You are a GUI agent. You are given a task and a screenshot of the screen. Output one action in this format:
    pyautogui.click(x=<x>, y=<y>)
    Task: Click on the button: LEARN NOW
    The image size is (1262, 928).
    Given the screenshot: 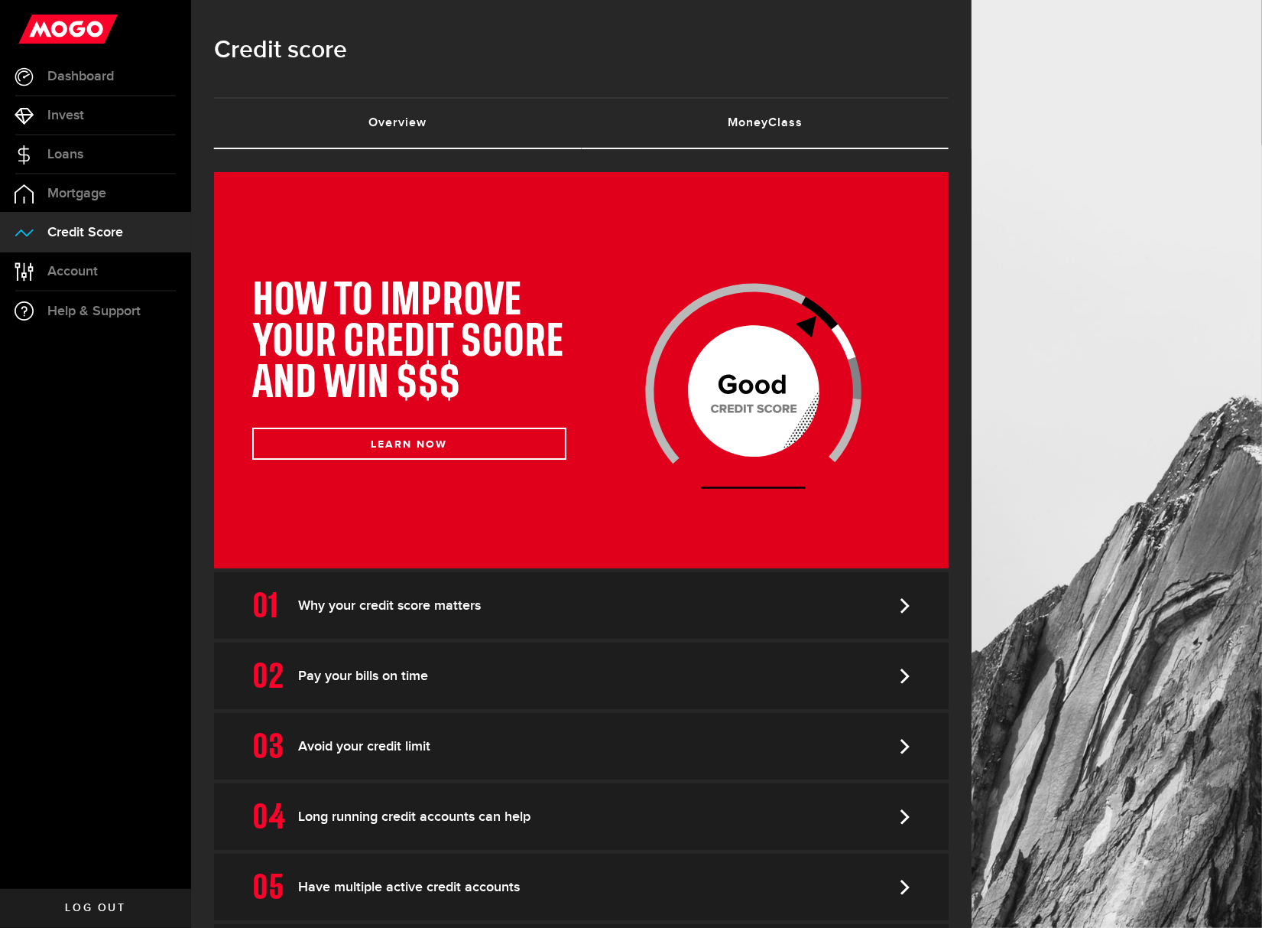 What is the action you would take?
    pyautogui.click(x=409, y=443)
    